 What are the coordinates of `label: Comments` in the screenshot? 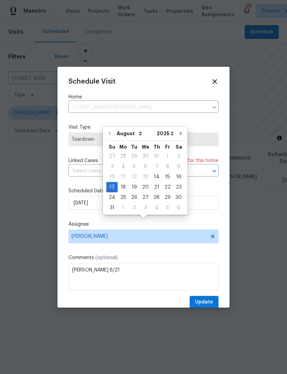 It's located at (144, 258).